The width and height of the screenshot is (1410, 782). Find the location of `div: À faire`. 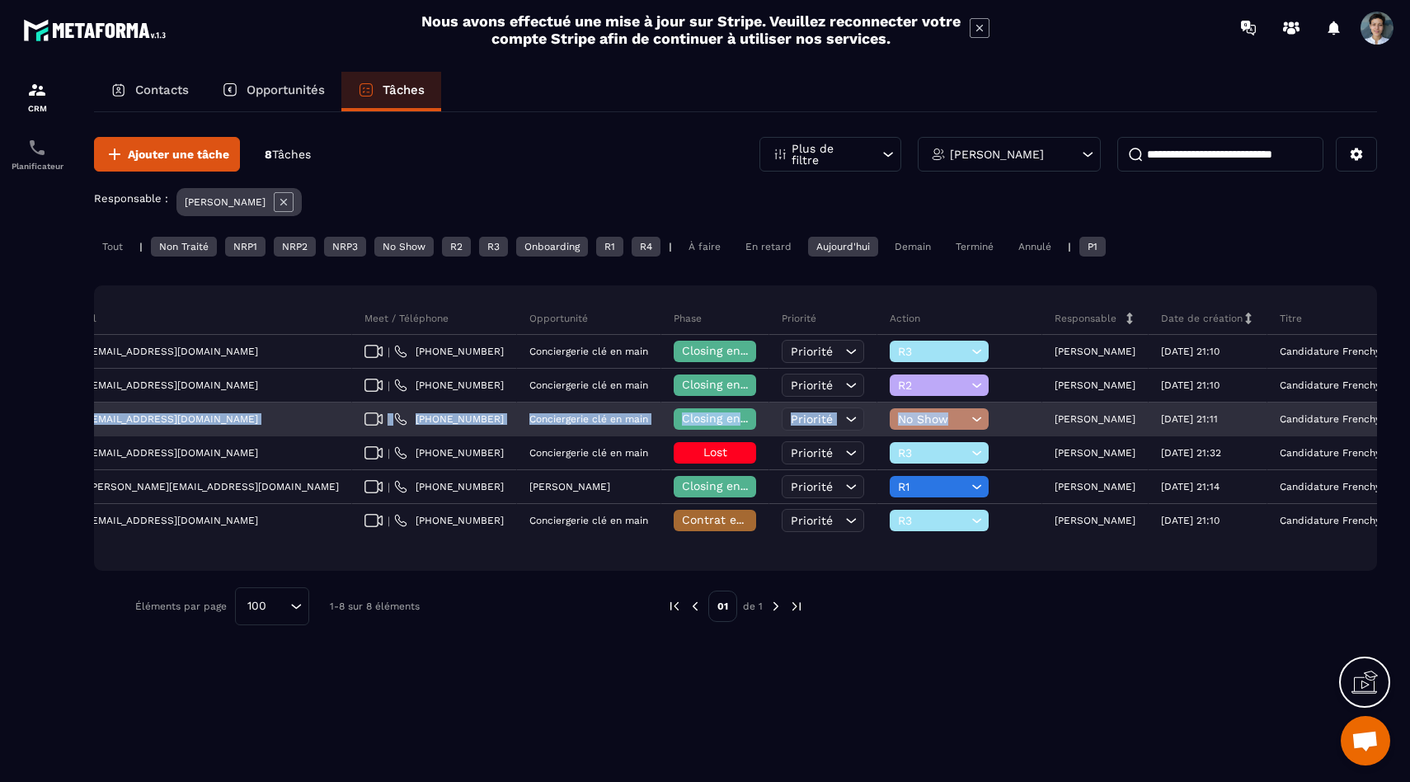

div: À faire is located at coordinates (704, 247).